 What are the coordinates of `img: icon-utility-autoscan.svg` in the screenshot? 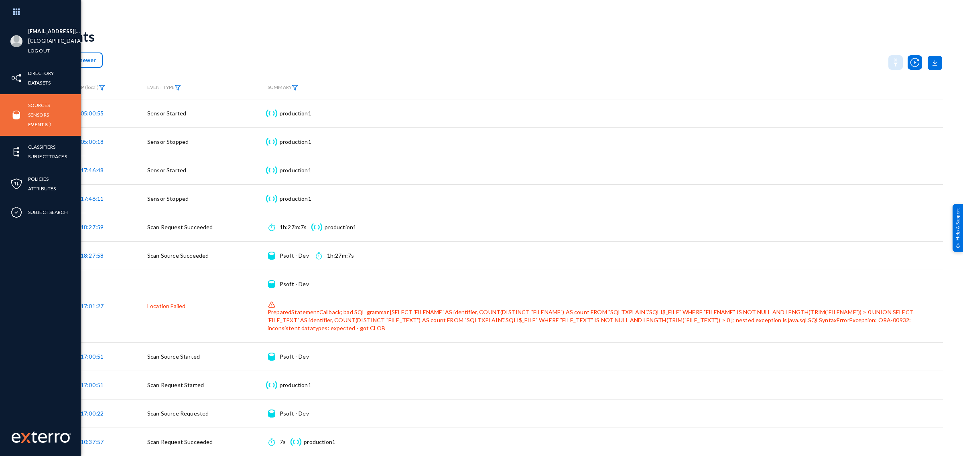 It's located at (915, 63).